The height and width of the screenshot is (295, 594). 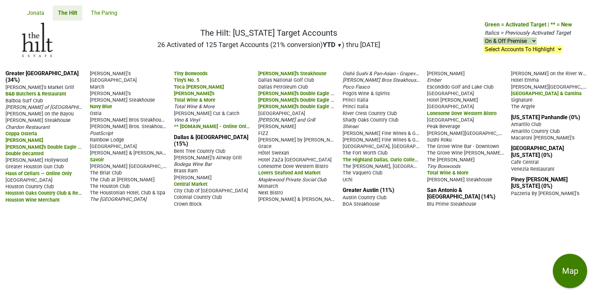 What do you see at coordinates (193, 164) in the screenshot?
I see `span: Bodega Wine Bar` at bounding box center [193, 164].